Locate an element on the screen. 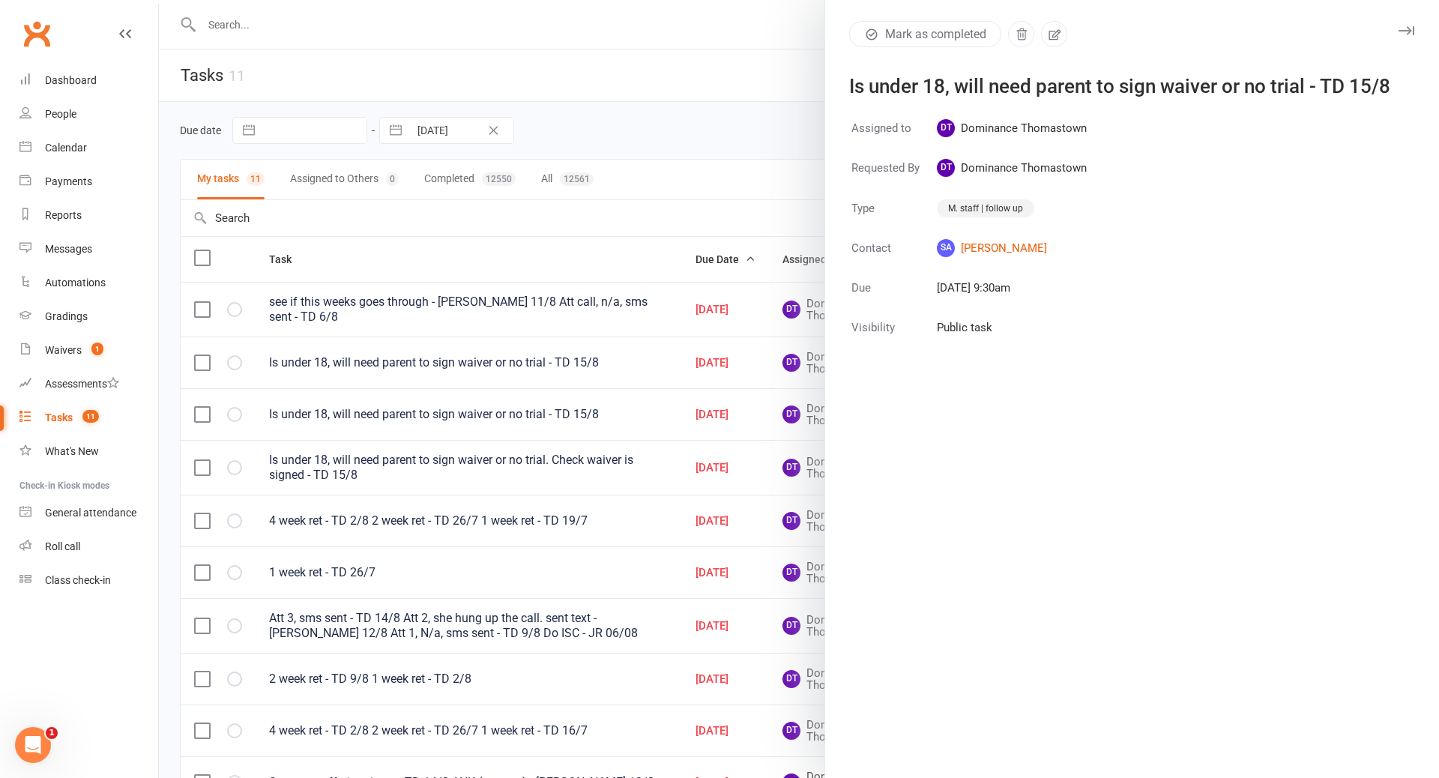  td: Type is located at coordinates (893, 217).